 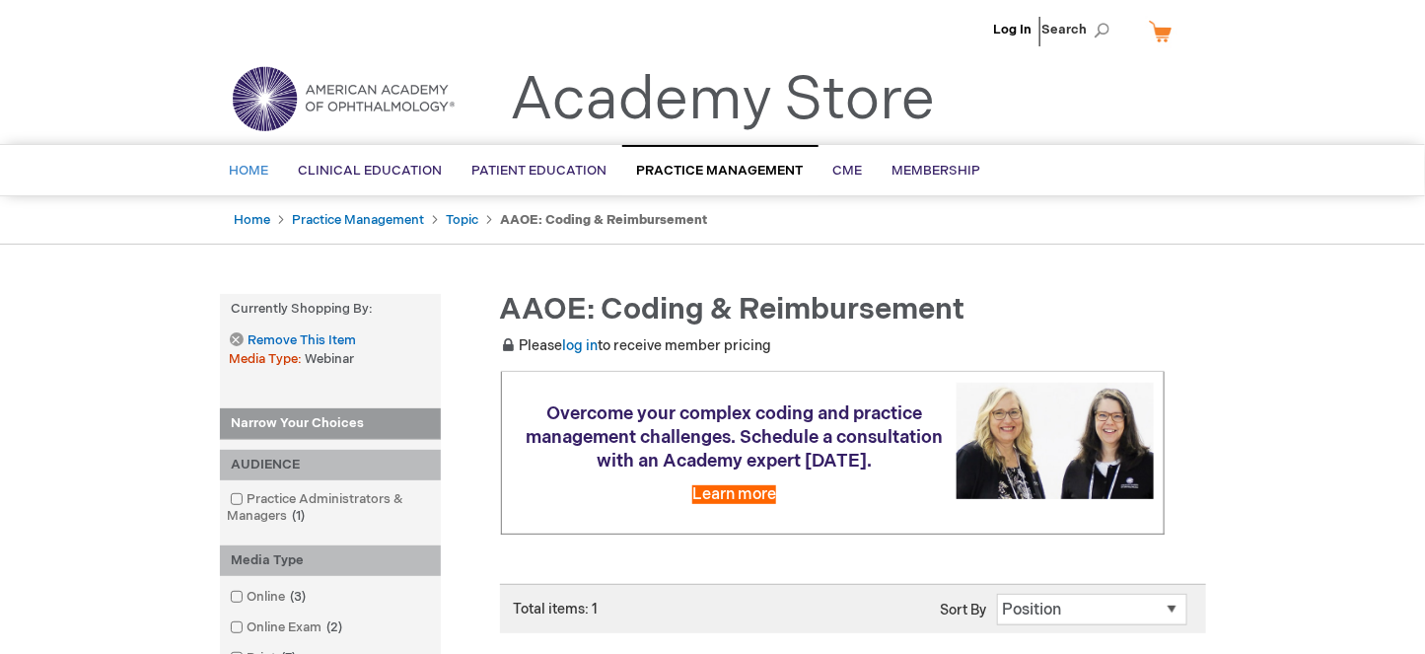 I want to click on span: Search, so click(x=1080, y=30).